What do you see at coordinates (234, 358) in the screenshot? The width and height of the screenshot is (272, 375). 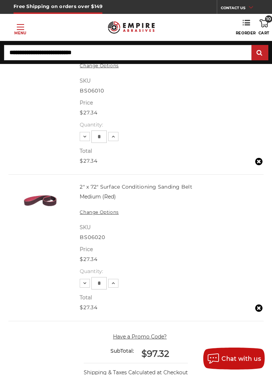 I see `button: Chat with us` at bounding box center [234, 358].